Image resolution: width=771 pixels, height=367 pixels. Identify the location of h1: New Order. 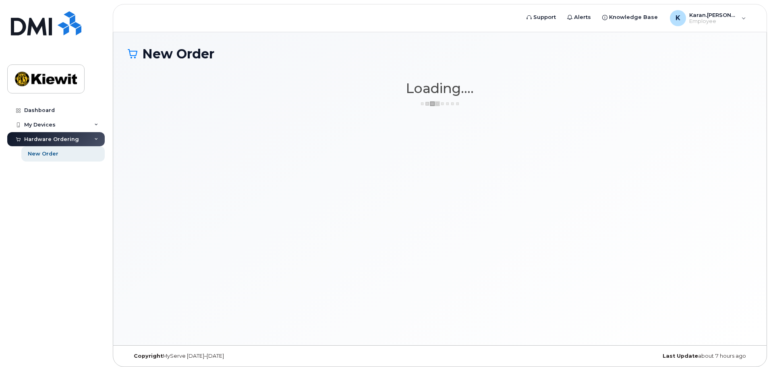
(440, 54).